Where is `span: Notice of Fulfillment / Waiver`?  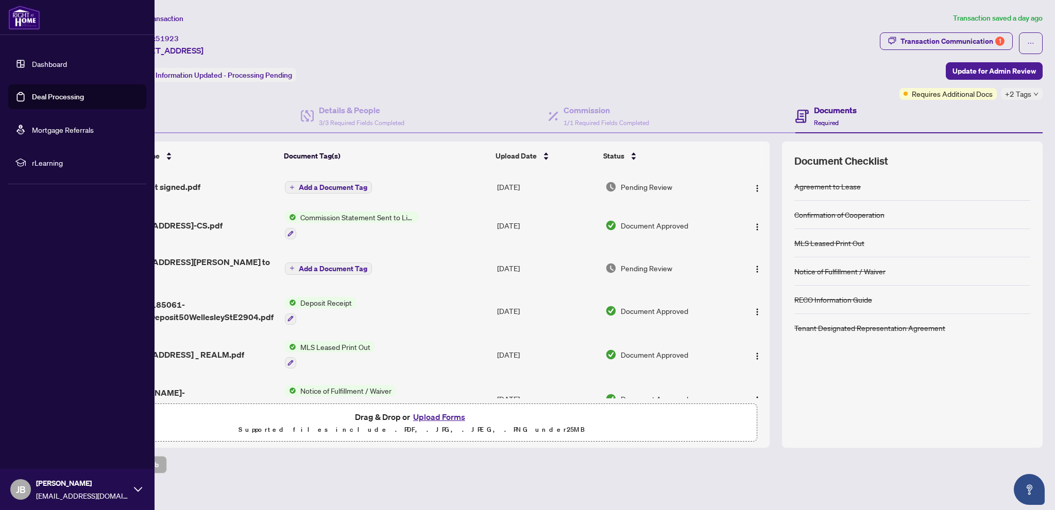
span: Notice of Fulfillment / Waiver is located at coordinates (346, 391).